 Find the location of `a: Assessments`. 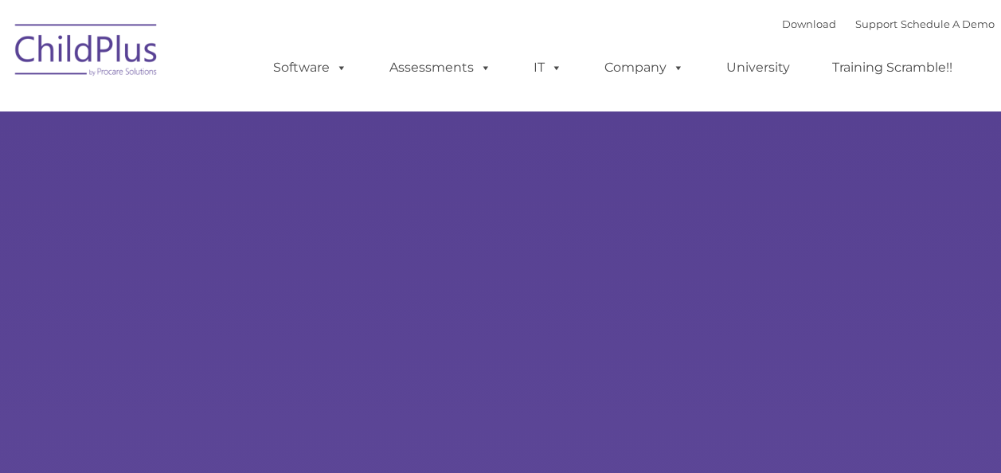

a: Assessments is located at coordinates (440, 68).